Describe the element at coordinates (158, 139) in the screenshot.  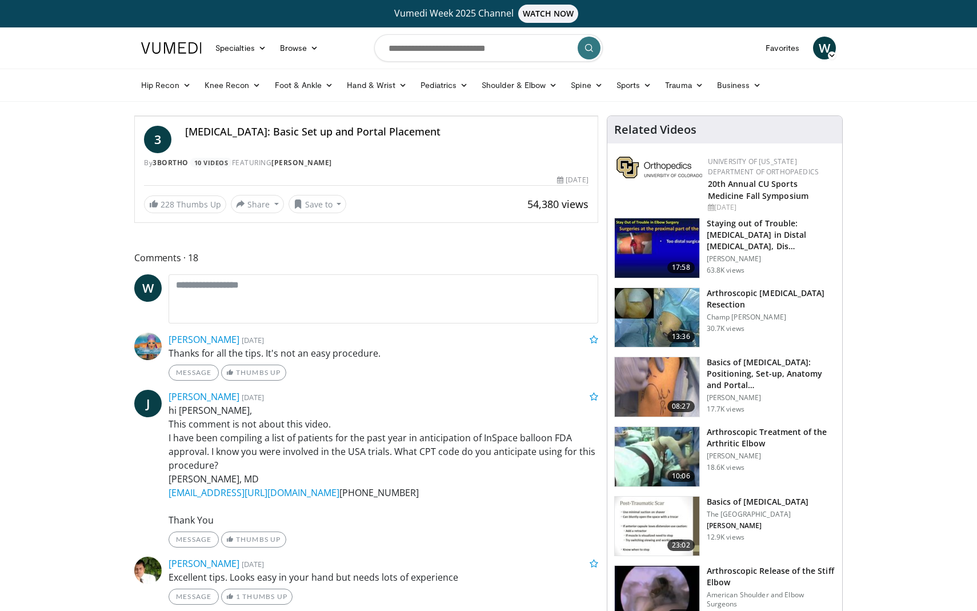
I see `span: 3` at that location.